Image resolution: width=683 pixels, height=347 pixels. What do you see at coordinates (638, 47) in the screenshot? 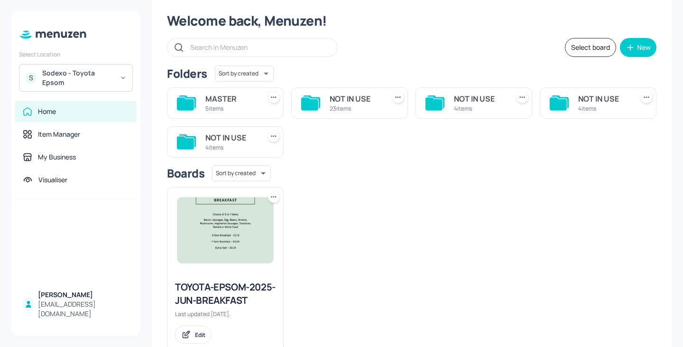
I see `button: New` at bounding box center [638, 47].